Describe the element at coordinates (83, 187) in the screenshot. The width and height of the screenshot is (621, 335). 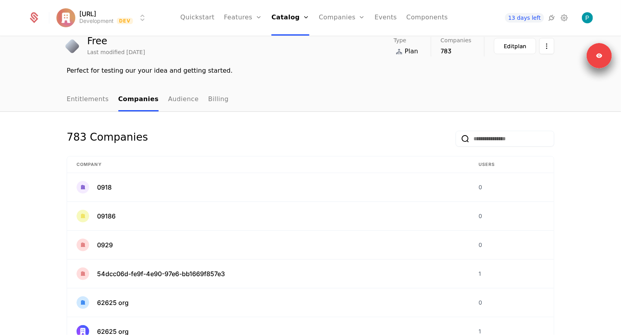
I see `img: 0918` at that location.